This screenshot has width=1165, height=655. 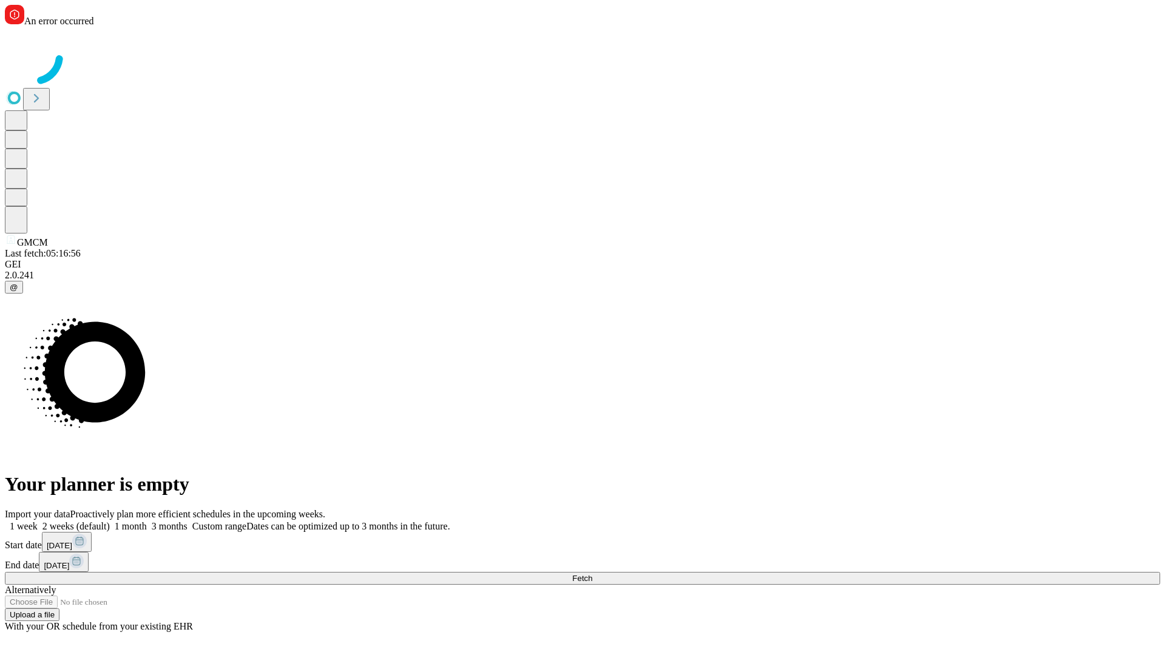 I want to click on span: Alternatively, so click(x=30, y=590).